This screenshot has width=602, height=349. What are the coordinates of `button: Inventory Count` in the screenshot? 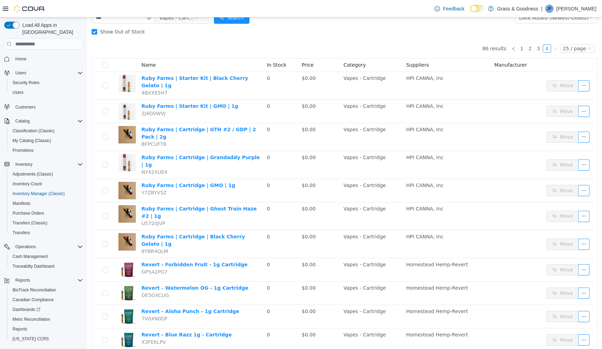 It's located at (46, 184).